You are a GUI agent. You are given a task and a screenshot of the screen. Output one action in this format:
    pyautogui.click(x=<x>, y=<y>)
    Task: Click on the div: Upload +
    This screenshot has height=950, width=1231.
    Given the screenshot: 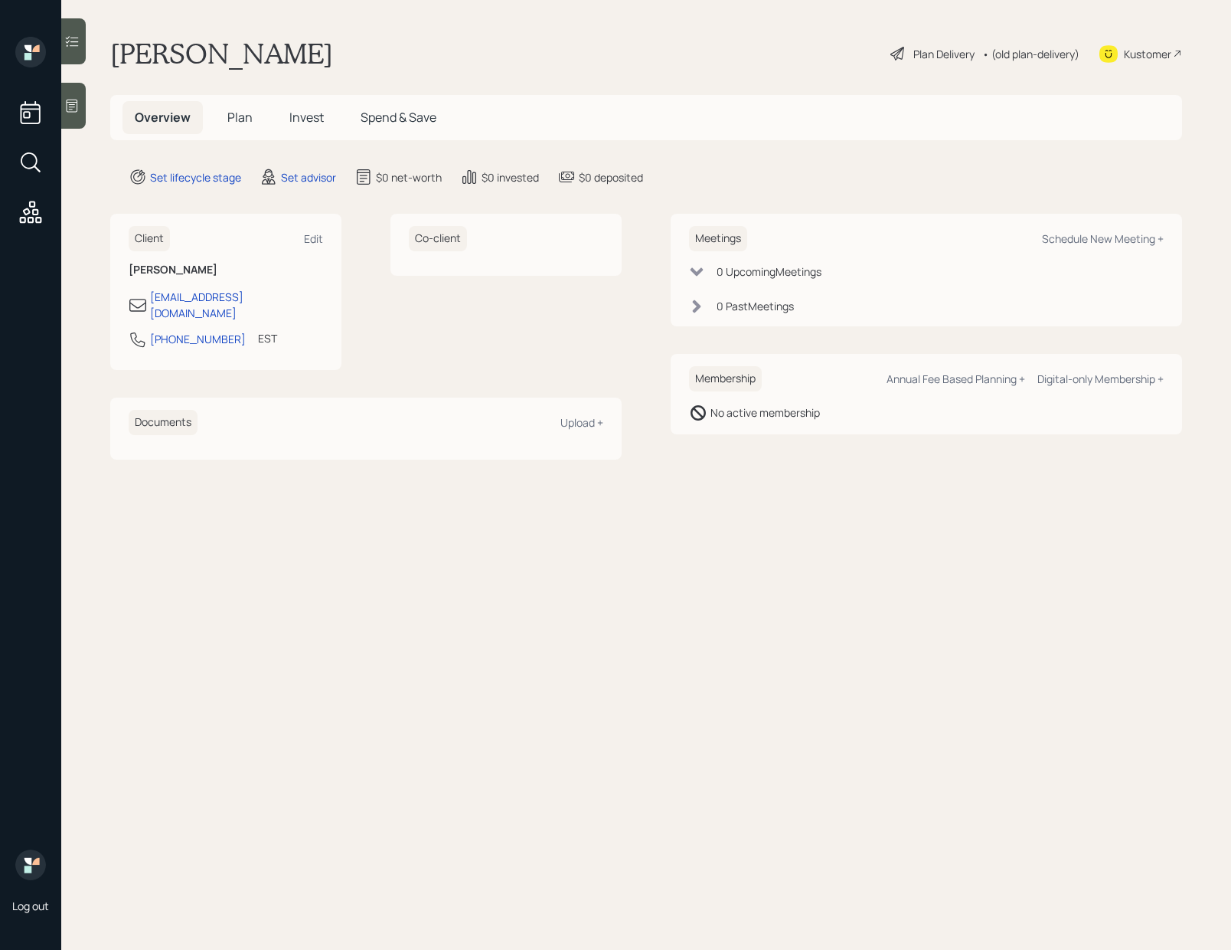 What is the action you would take?
    pyautogui.click(x=582, y=422)
    